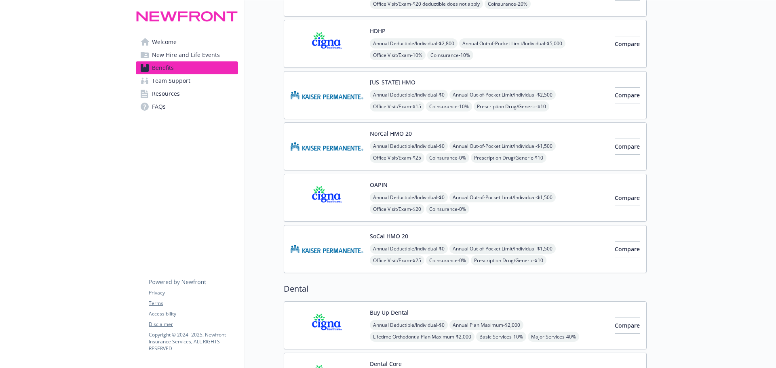 Image resolution: width=776 pixels, height=368 pixels. What do you see at coordinates (501, 337) in the screenshot?
I see `span: Basic Services - 10%` at bounding box center [501, 337].